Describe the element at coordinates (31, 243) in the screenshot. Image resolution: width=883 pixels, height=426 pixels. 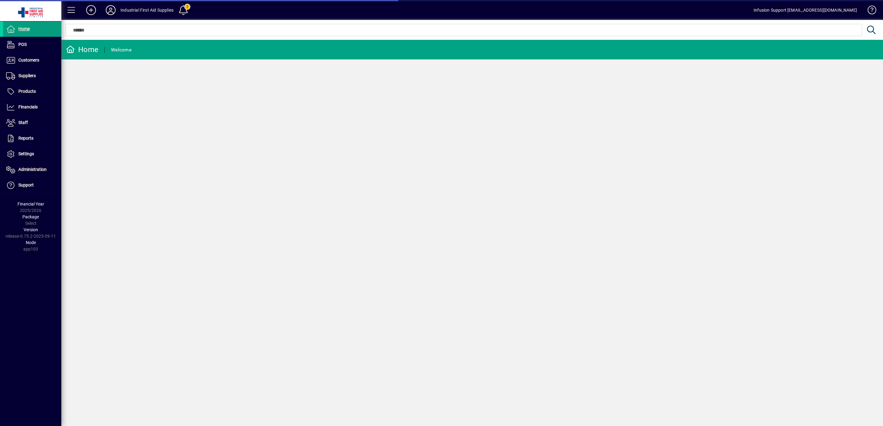
I see `span: Node` at that location.